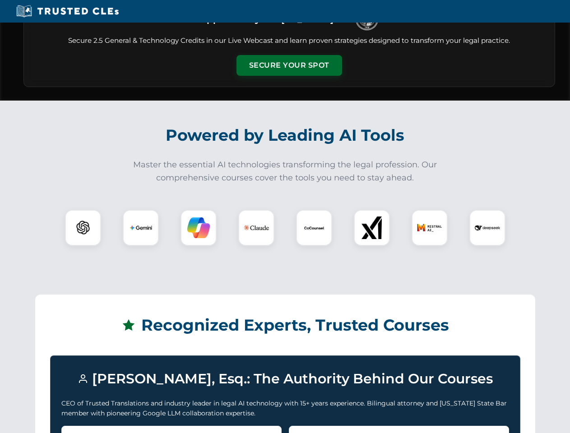 This screenshot has height=433, width=570. I want to click on img: Claude Logo, so click(256, 228).